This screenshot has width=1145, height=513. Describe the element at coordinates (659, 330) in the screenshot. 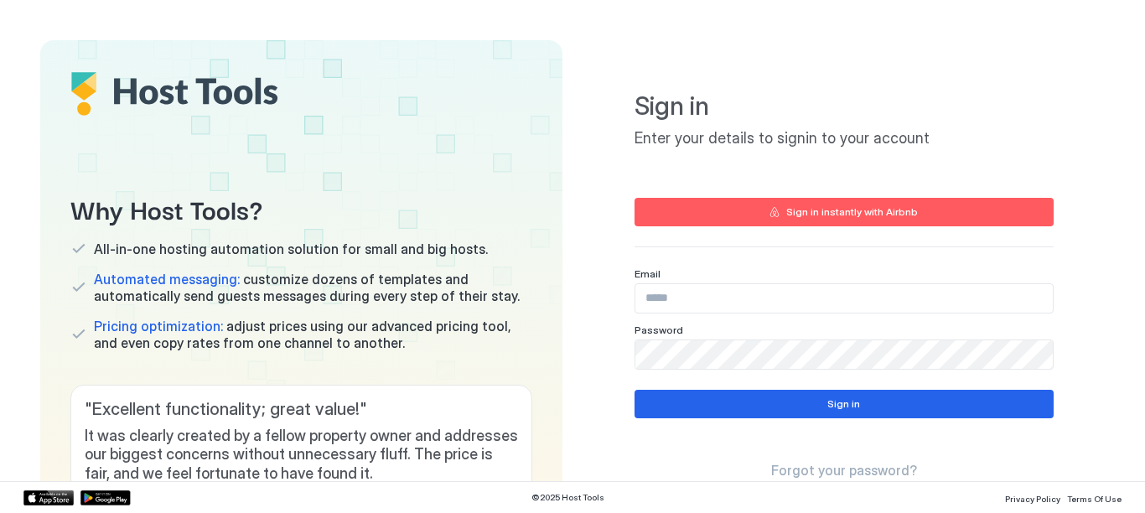

I see `span: Password` at that location.